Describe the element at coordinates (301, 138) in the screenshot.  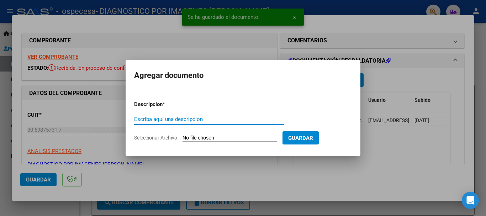
I see `button: Guardar` at that location.